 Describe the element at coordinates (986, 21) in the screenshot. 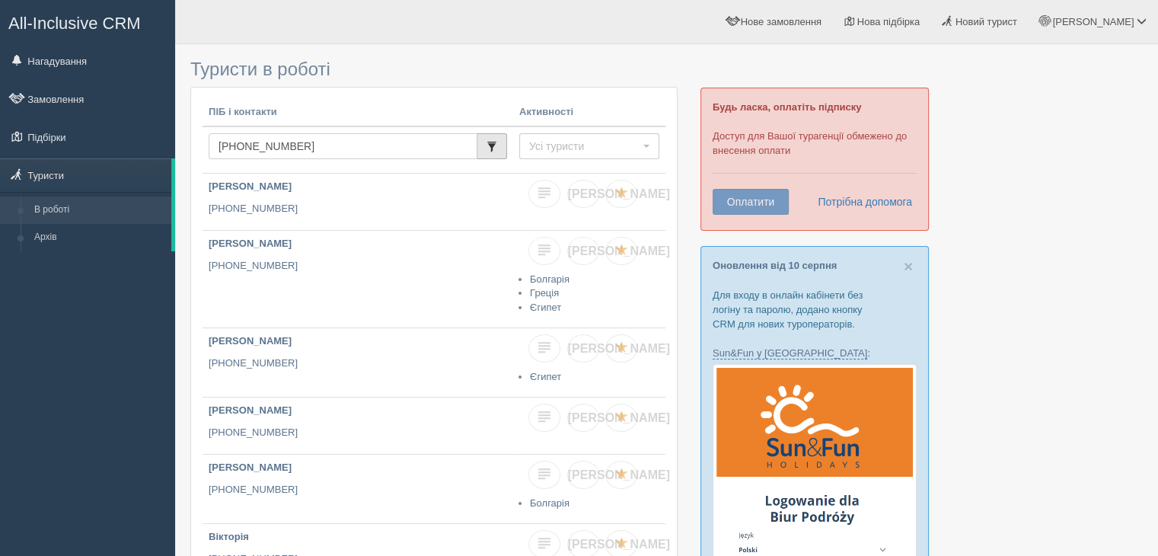

I see `span: Новий турист` at that location.